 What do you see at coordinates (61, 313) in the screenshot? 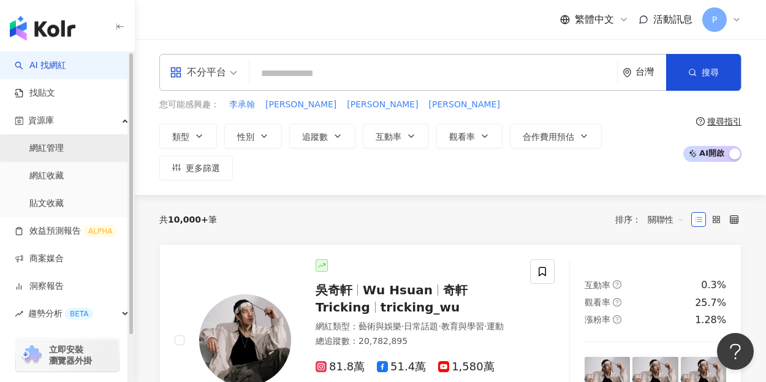
I see `span: 趨勢分析` at bounding box center [61, 313].